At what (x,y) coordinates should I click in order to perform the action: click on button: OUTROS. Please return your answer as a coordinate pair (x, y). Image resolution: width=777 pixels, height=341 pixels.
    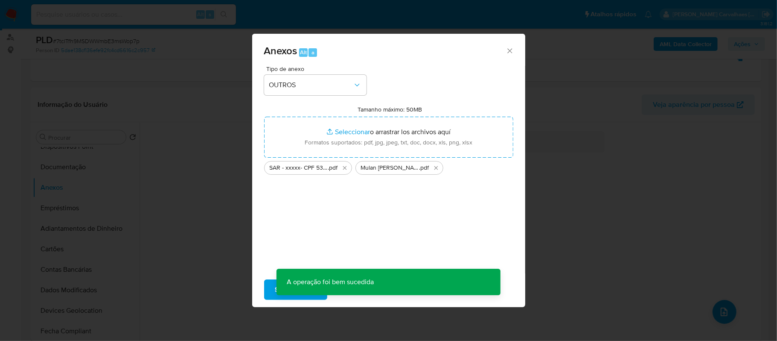
    Looking at the image, I should click on (316, 85).